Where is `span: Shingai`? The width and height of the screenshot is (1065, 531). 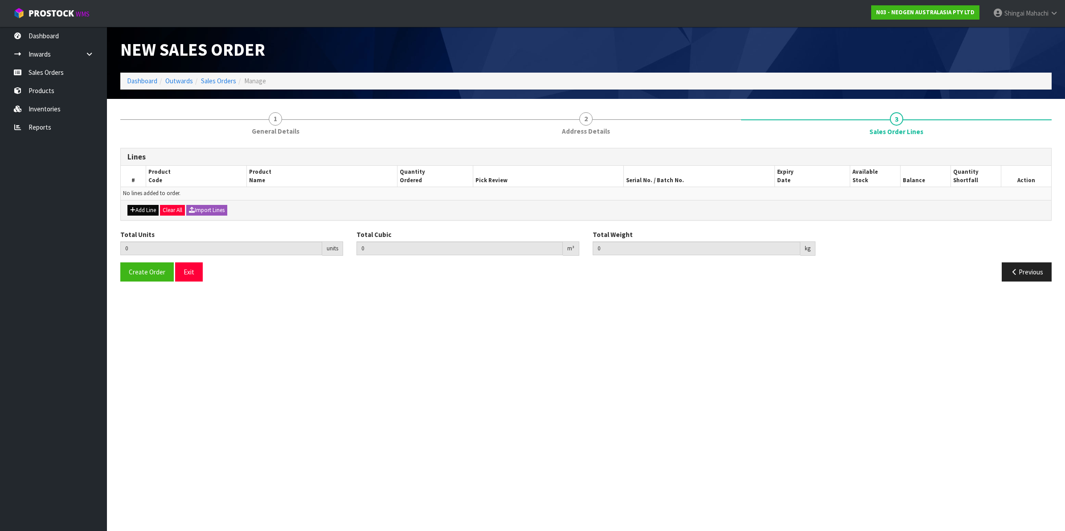 span: Shingai is located at coordinates (1014, 13).